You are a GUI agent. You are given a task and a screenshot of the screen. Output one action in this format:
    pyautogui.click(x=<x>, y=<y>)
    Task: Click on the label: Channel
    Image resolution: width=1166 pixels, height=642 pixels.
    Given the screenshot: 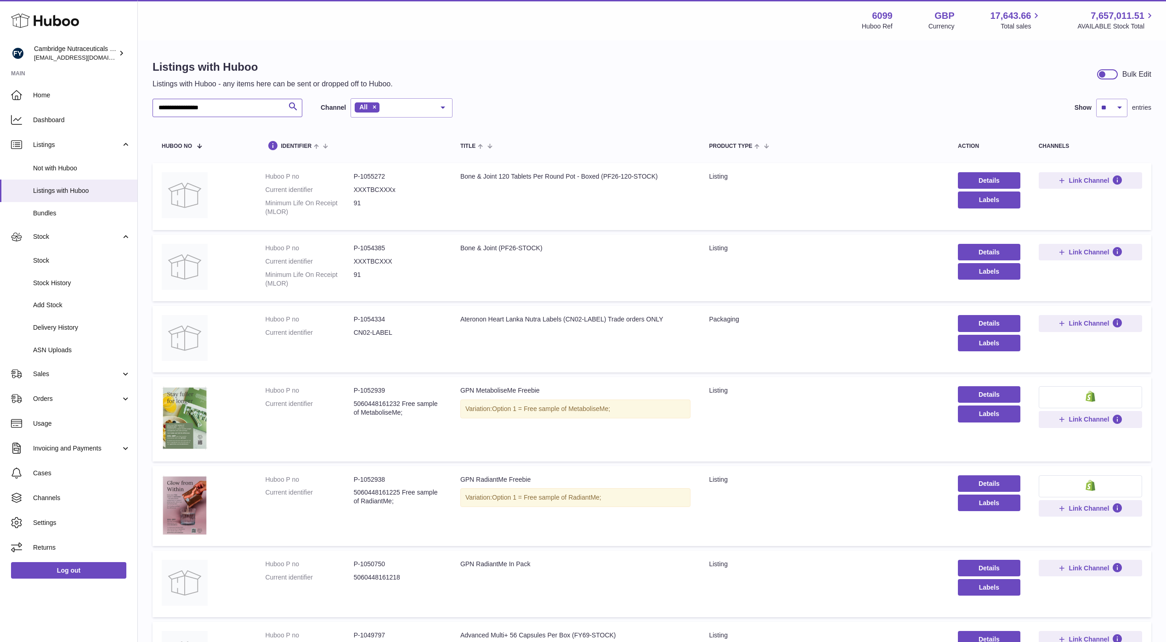 What is the action you would take?
    pyautogui.click(x=333, y=108)
    